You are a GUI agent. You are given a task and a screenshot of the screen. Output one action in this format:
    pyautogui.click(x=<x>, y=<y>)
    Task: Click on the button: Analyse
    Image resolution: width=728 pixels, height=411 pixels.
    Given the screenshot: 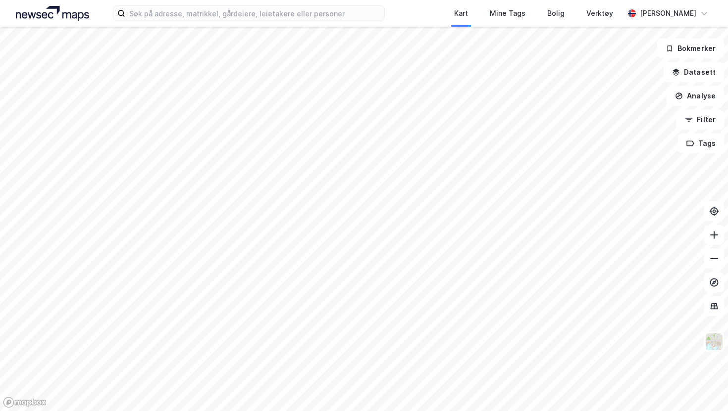 What is the action you would take?
    pyautogui.click(x=695, y=96)
    